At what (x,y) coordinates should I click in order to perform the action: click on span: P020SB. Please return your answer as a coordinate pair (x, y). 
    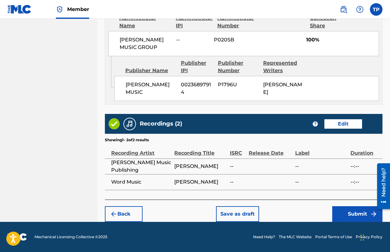
    Looking at the image, I should click on (234, 40).